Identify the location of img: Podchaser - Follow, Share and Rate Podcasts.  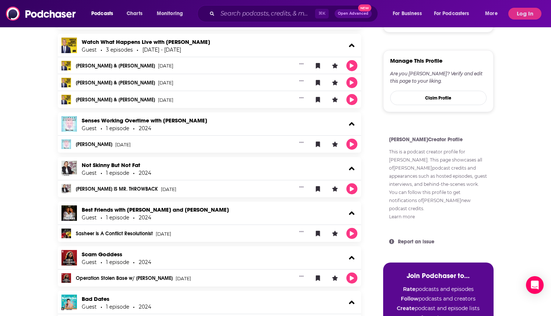
(41, 14).